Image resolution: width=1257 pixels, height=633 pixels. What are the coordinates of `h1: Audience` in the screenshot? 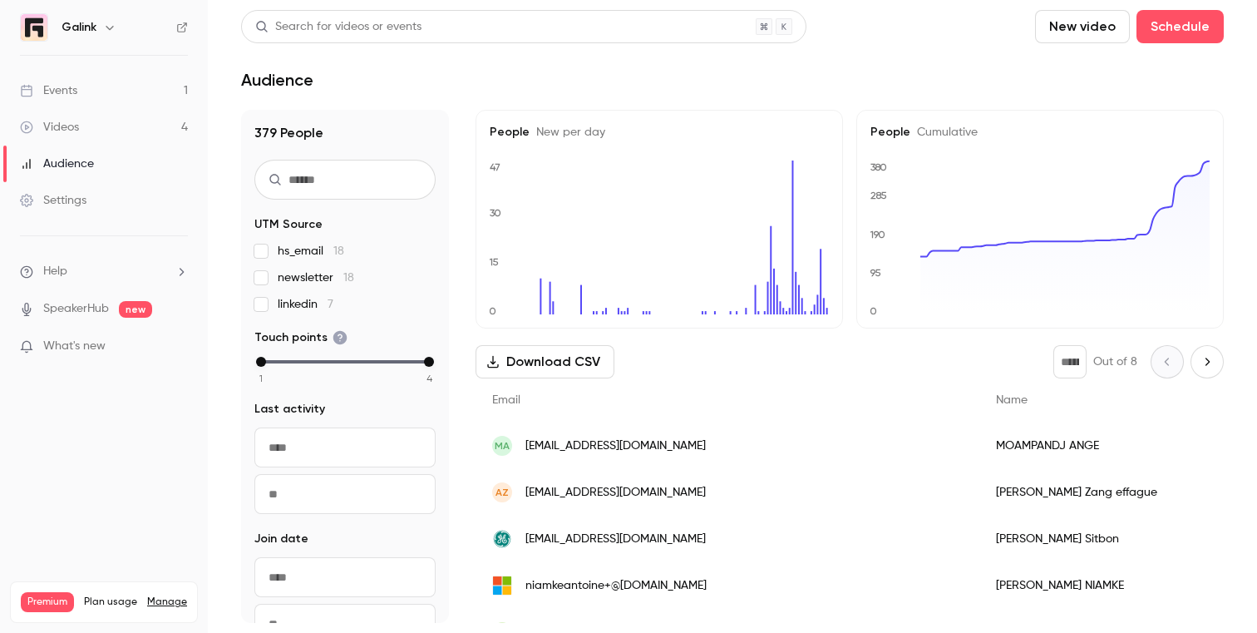 It's located at (277, 80).